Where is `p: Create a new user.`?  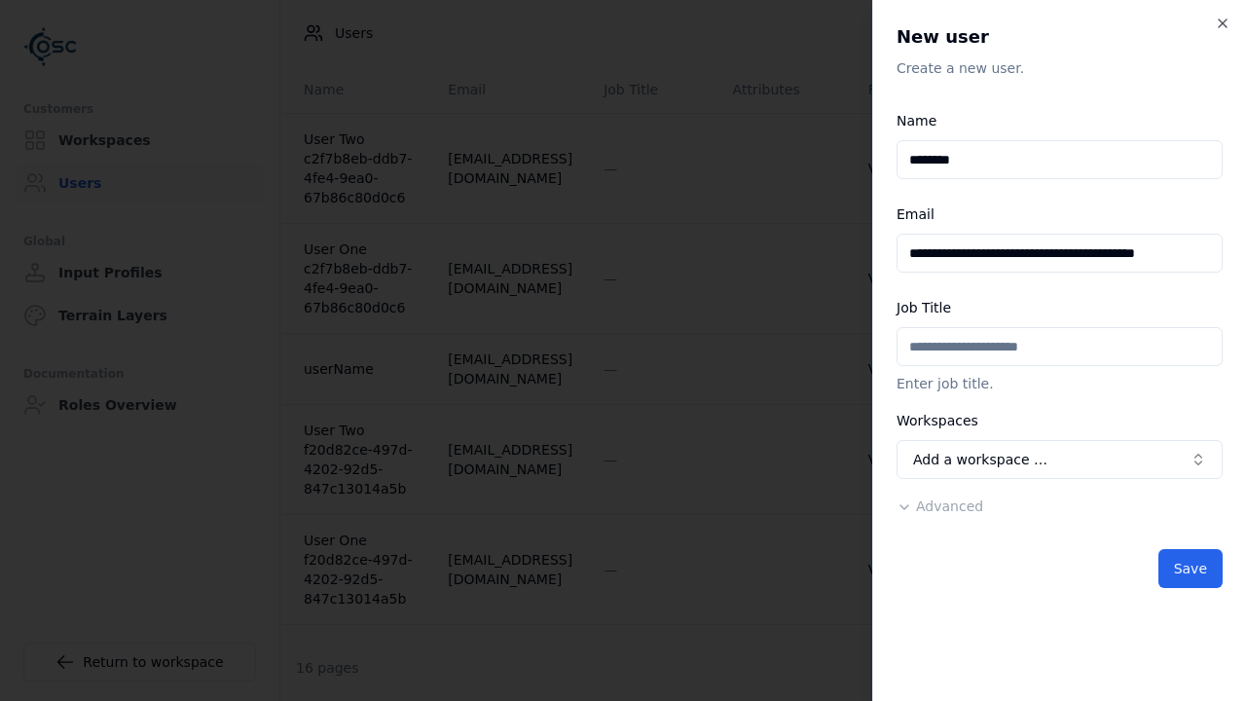 p: Create a new user. is located at coordinates (1059, 68).